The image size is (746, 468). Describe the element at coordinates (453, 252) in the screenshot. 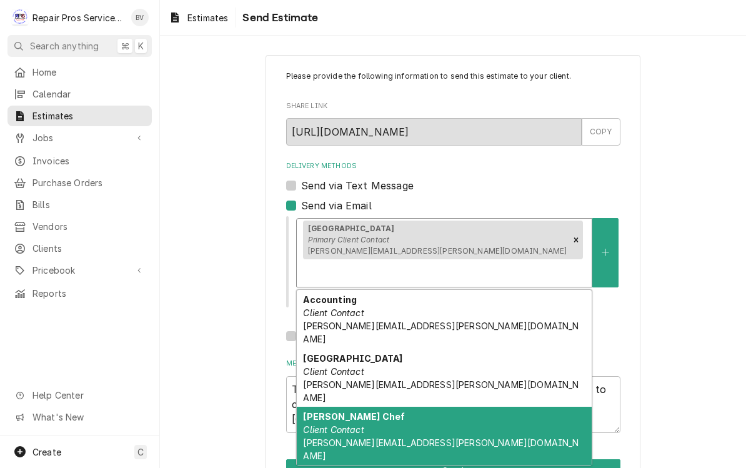

I see `div: Delivery Methods` at that location.